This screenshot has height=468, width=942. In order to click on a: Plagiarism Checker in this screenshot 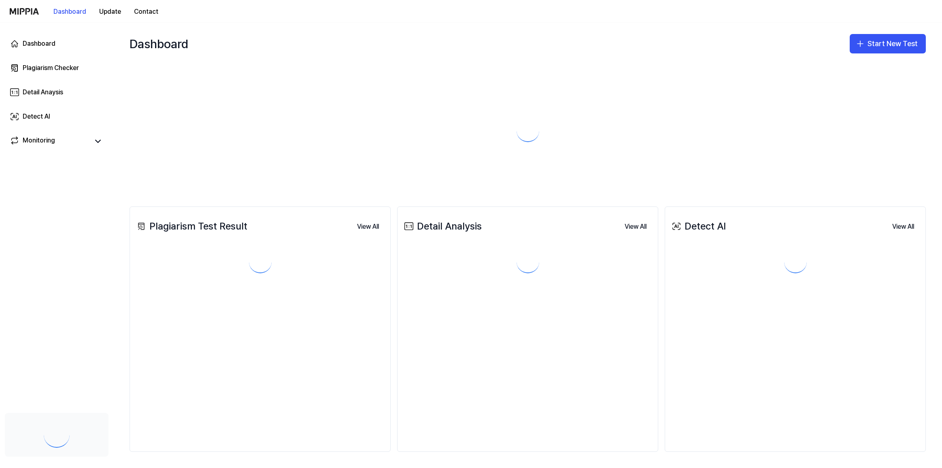, I will do `click(57, 68)`.